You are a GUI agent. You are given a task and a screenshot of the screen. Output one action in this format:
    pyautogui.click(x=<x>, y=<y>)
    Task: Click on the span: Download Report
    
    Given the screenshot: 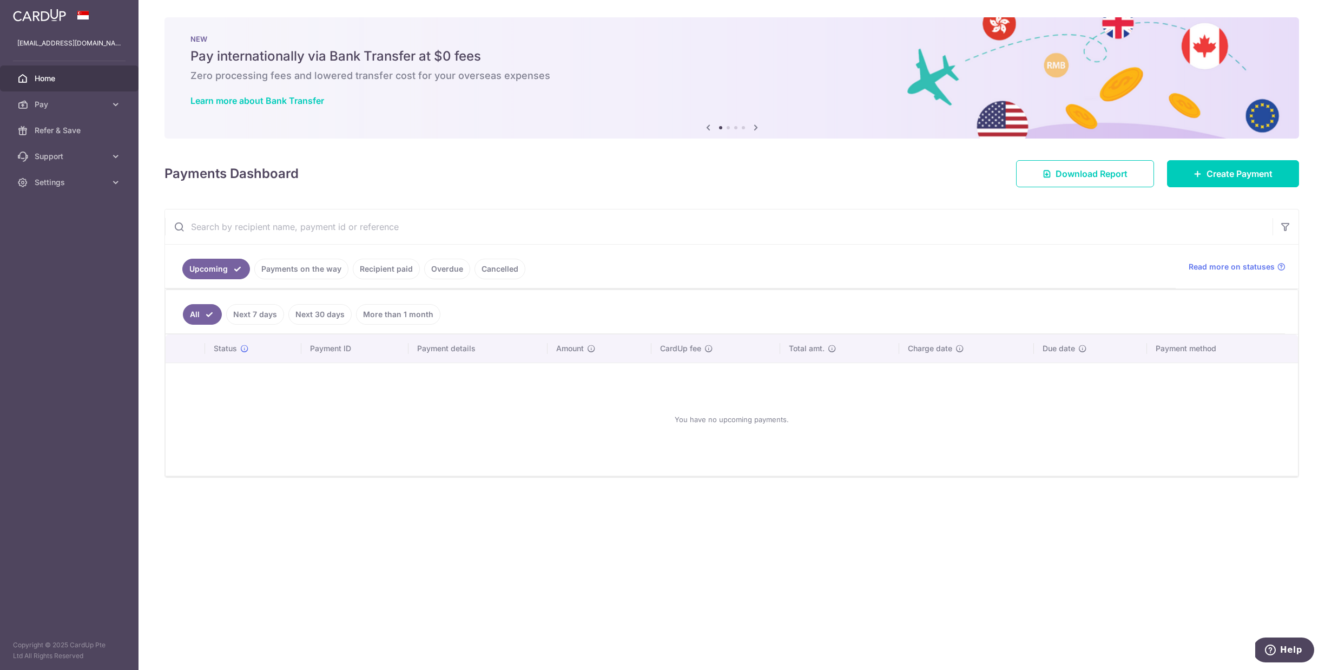 What is the action you would take?
    pyautogui.click(x=1091, y=174)
    